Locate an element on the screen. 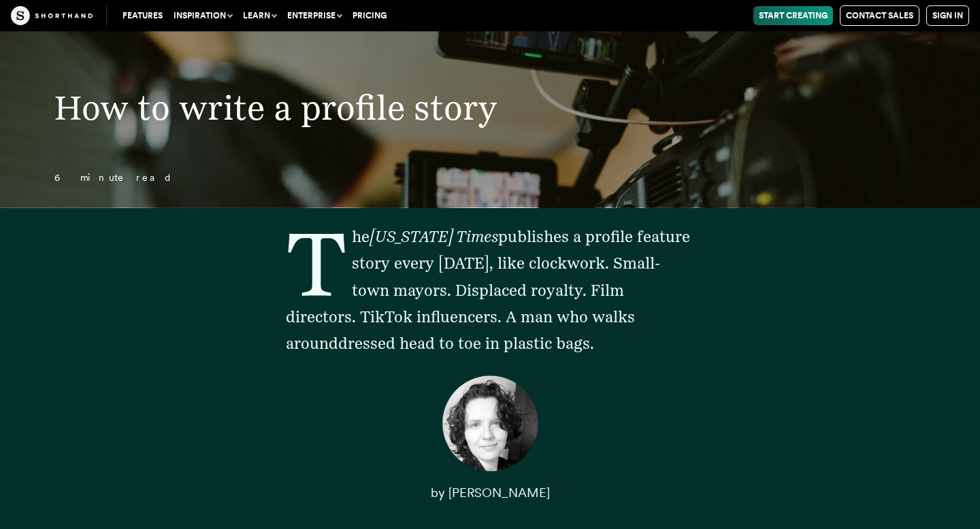  a: Pricing is located at coordinates (369, 16).